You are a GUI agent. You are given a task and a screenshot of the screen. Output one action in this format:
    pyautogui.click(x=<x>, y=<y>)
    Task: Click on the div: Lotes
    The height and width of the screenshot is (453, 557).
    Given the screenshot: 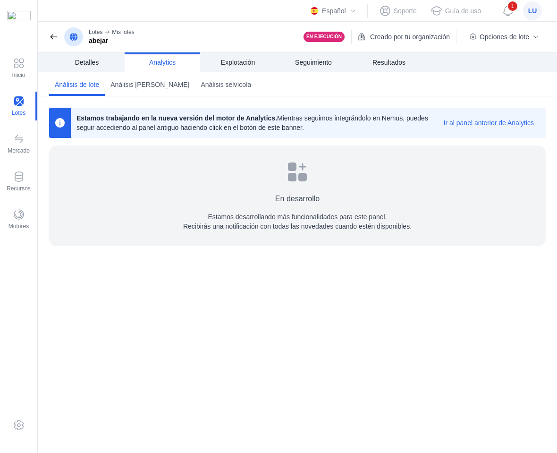 What is the action you would take?
    pyautogui.click(x=95, y=32)
    